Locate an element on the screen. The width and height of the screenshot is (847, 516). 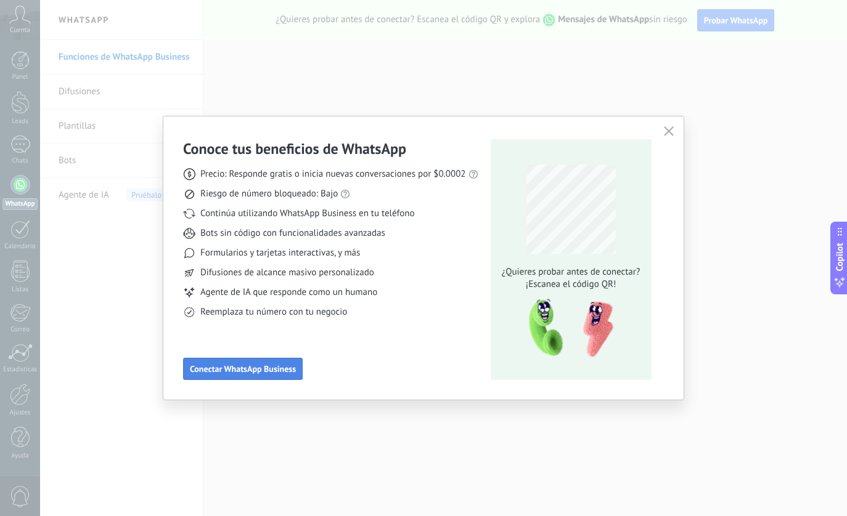
span: Precio: Responde gratis o inicia nuevas conversaciones por $0.0002 is located at coordinates (333, 174).